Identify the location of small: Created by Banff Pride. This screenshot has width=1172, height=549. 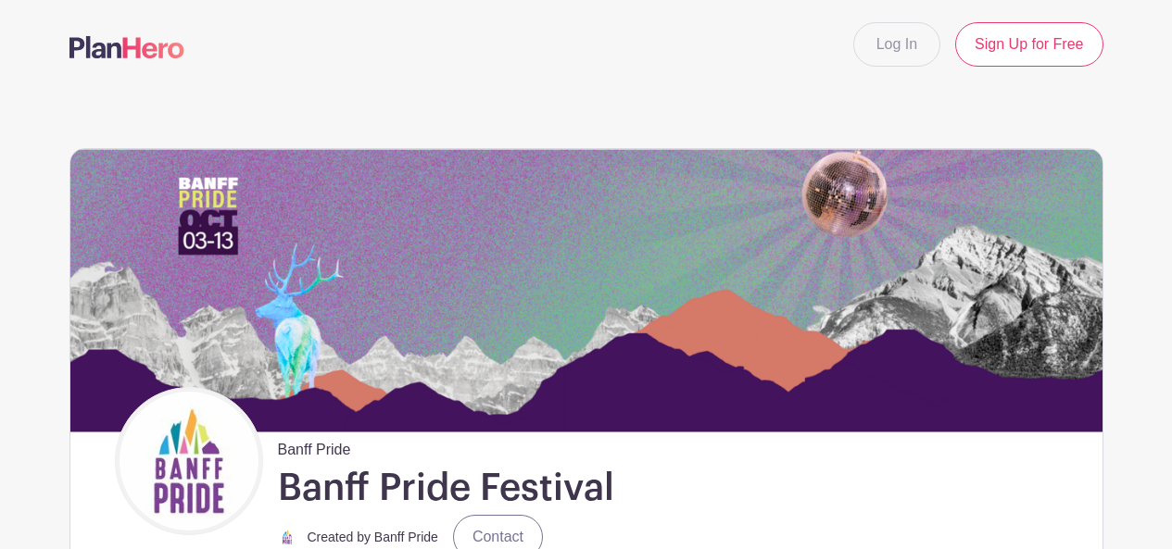
(372, 537).